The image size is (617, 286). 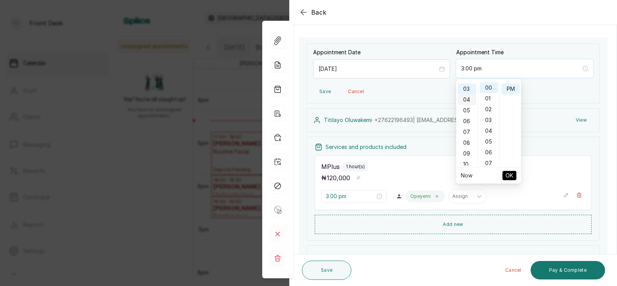 I want to click on p: Services and products included, so click(x=366, y=147).